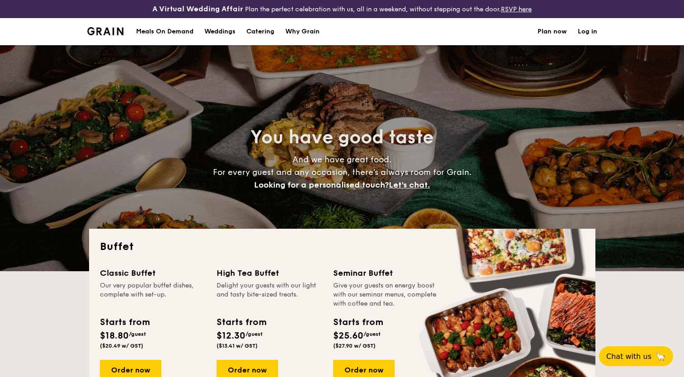  I want to click on a: RSVP here, so click(516, 9).